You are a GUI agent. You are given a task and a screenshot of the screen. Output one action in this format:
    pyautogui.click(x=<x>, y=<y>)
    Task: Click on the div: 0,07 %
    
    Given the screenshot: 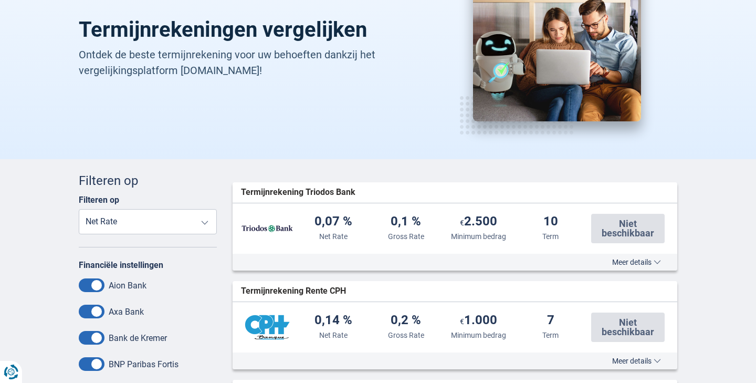 What is the action you would take?
    pyautogui.click(x=334, y=222)
    